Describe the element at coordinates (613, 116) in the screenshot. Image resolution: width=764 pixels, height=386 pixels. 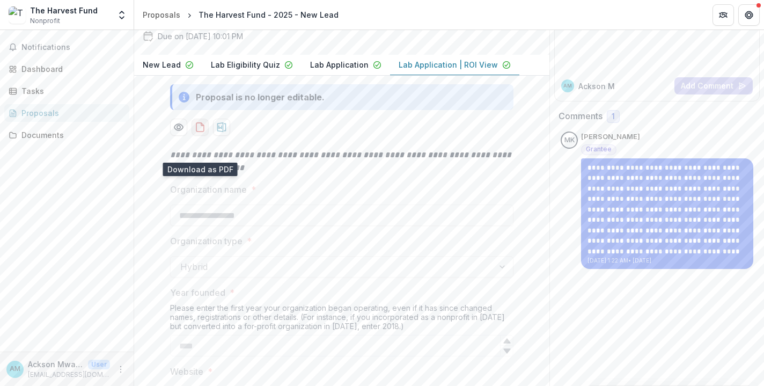
I see `span: 1` at that location.